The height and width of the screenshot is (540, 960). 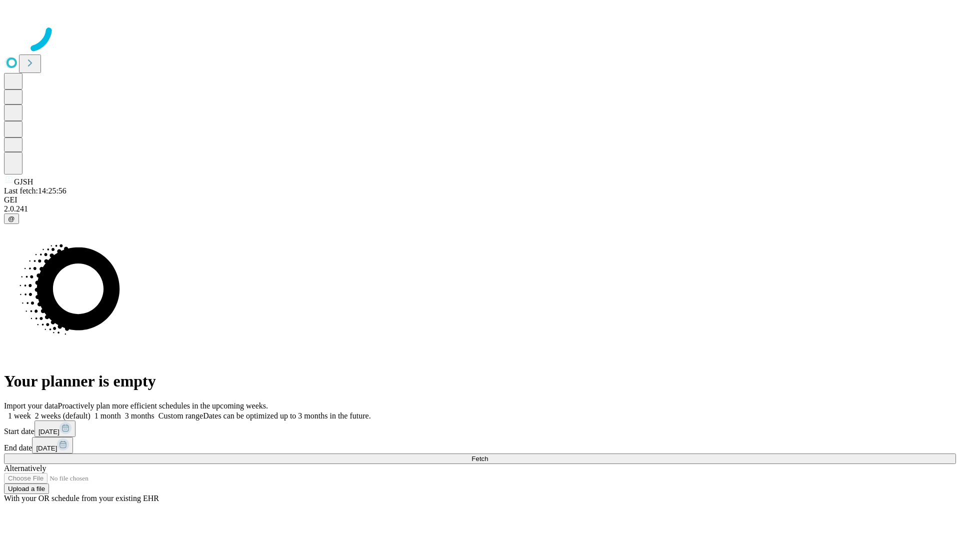 What do you see at coordinates (480, 381) in the screenshot?
I see `h1: Your planner is empty` at bounding box center [480, 381].